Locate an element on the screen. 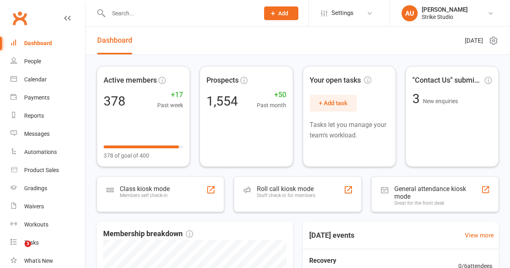 Image resolution: width=510 pixels, height=268 pixels. div: Messages is located at coordinates (37, 134).